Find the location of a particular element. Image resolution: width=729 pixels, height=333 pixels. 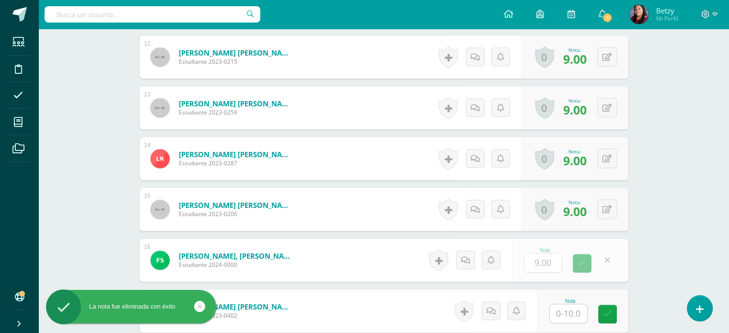

span: 1 is located at coordinates (607, 18).